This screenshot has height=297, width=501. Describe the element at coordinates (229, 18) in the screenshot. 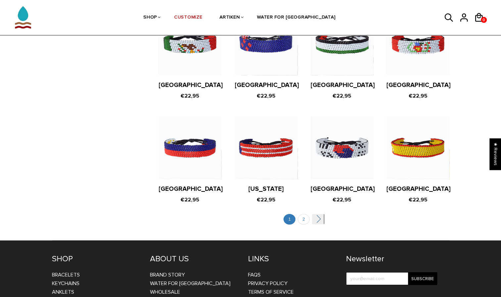

I see `a: ARTIKEN` at that location.